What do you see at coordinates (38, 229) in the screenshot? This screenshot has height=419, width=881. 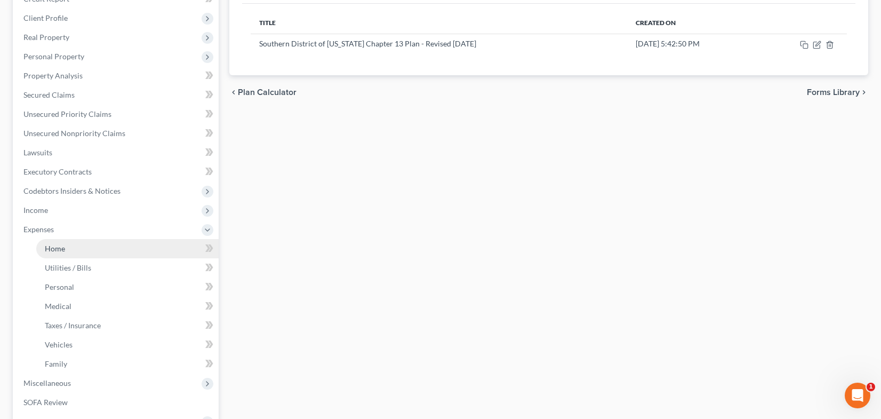 I see `span: Expenses` at bounding box center [38, 229].